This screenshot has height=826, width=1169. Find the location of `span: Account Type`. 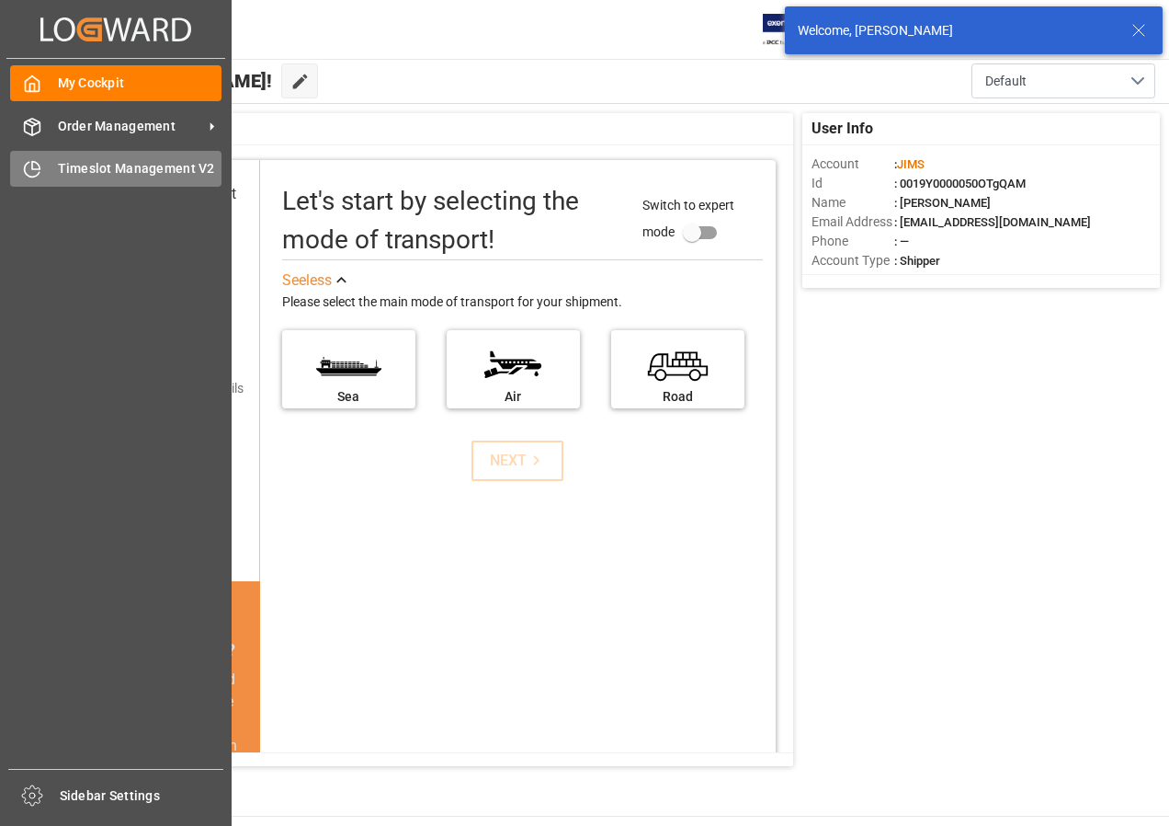

span: Account Type is located at coordinates (853, 260).